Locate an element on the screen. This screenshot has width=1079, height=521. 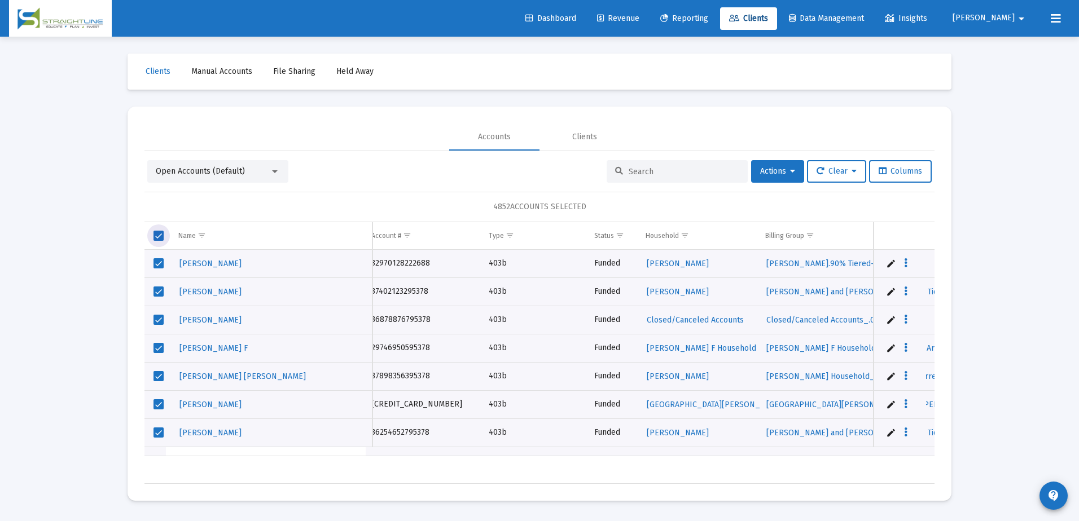
td: Column Status is located at coordinates (614, 236).